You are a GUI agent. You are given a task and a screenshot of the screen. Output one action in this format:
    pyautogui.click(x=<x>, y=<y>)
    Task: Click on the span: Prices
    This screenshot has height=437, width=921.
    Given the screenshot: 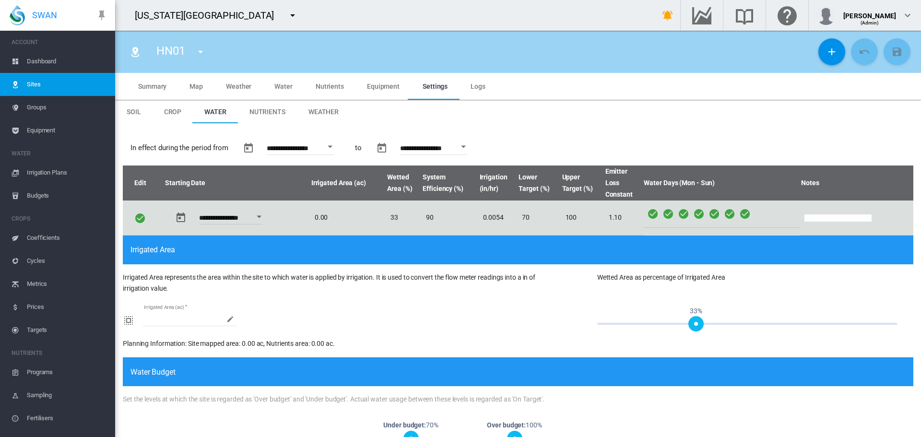 What is the action you would take?
    pyautogui.click(x=67, y=307)
    